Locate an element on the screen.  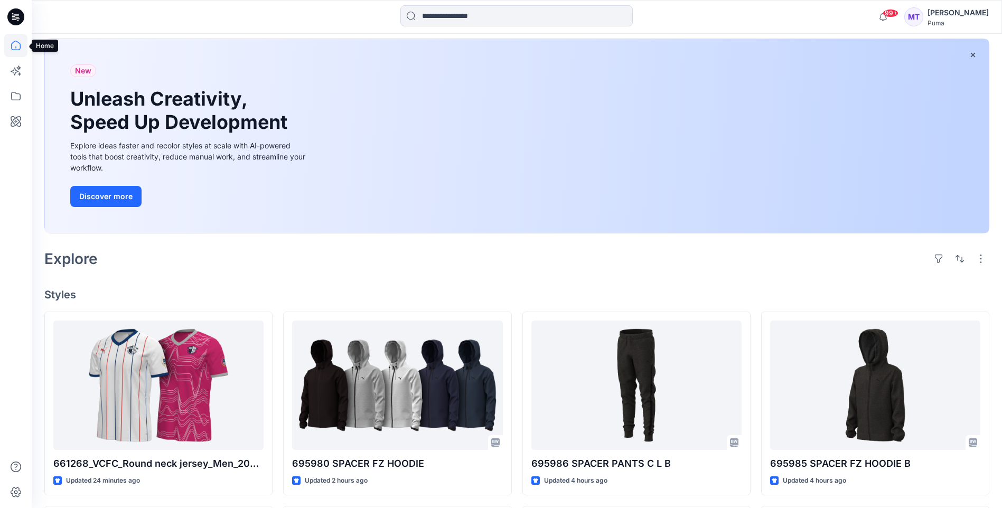
h4: Styles is located at coordinates (517, 295).